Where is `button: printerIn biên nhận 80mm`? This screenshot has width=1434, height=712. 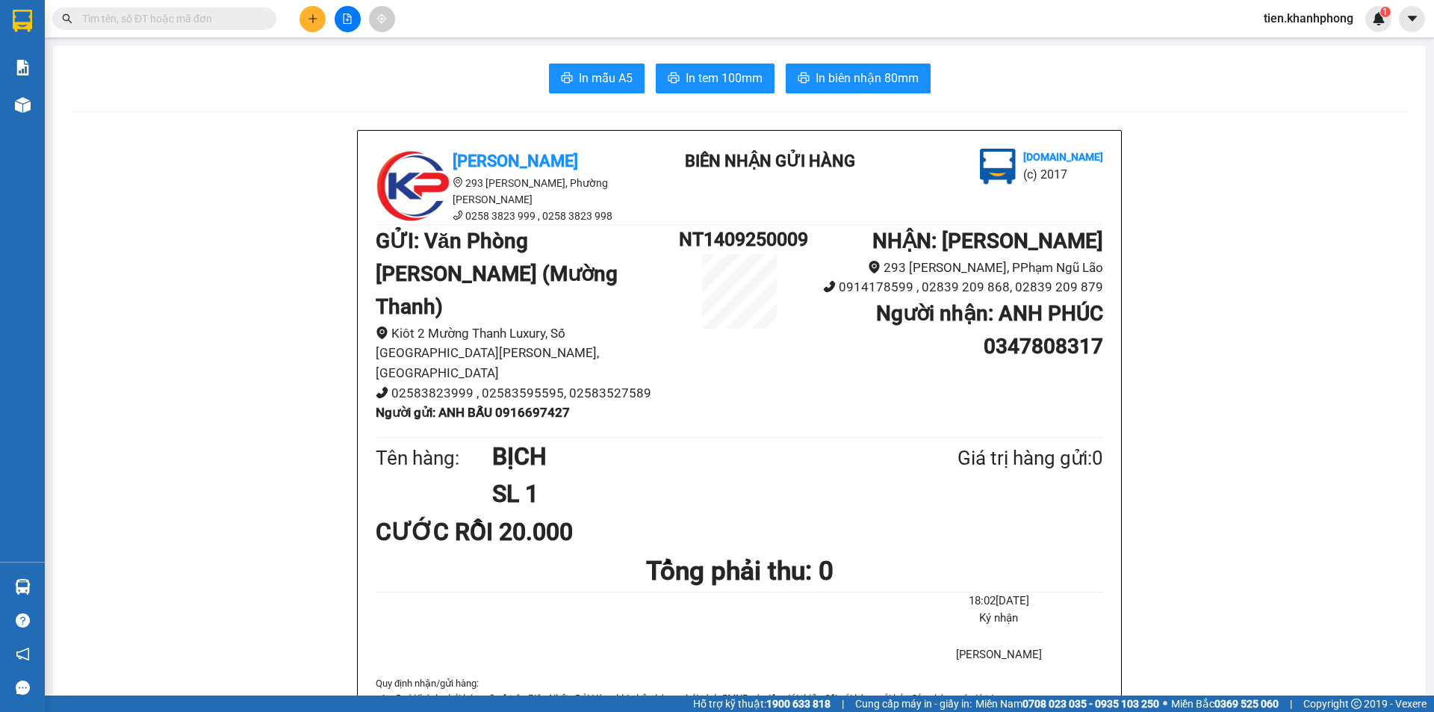 button: printerIn biên nhận 80mm is located at coordinates (858, 78).